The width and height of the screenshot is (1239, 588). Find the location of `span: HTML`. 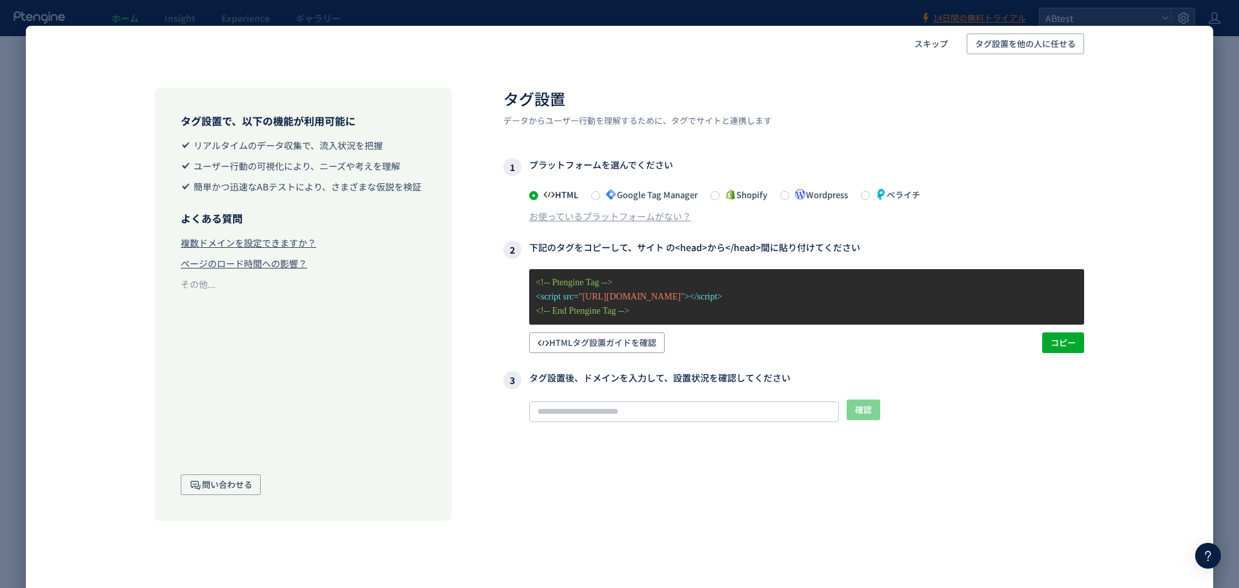

span: HTML is located at coordinates (558, 194).